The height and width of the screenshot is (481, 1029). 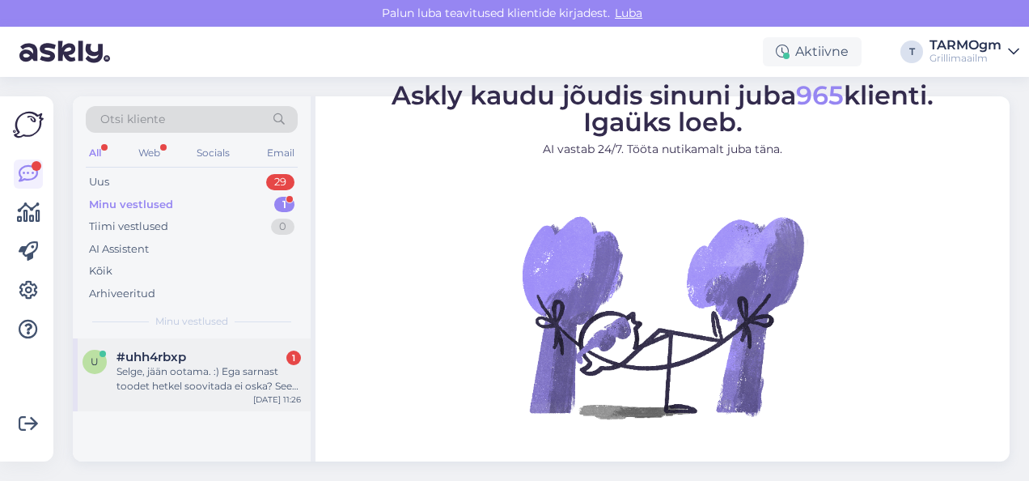 What do you see at coordinates (663, 108) in the screenshot?
I see `span: Askly kaudu jõudis sinuni juba klienti. Igaüks loeb.` at bounding box center [663, 108].